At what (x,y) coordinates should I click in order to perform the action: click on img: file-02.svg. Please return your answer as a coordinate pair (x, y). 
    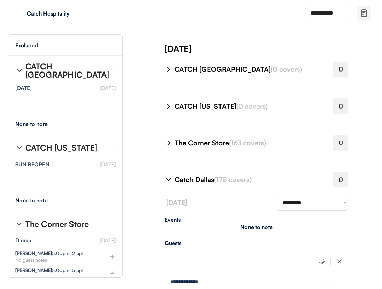
    Looking at the image, I should click on (364, 13).